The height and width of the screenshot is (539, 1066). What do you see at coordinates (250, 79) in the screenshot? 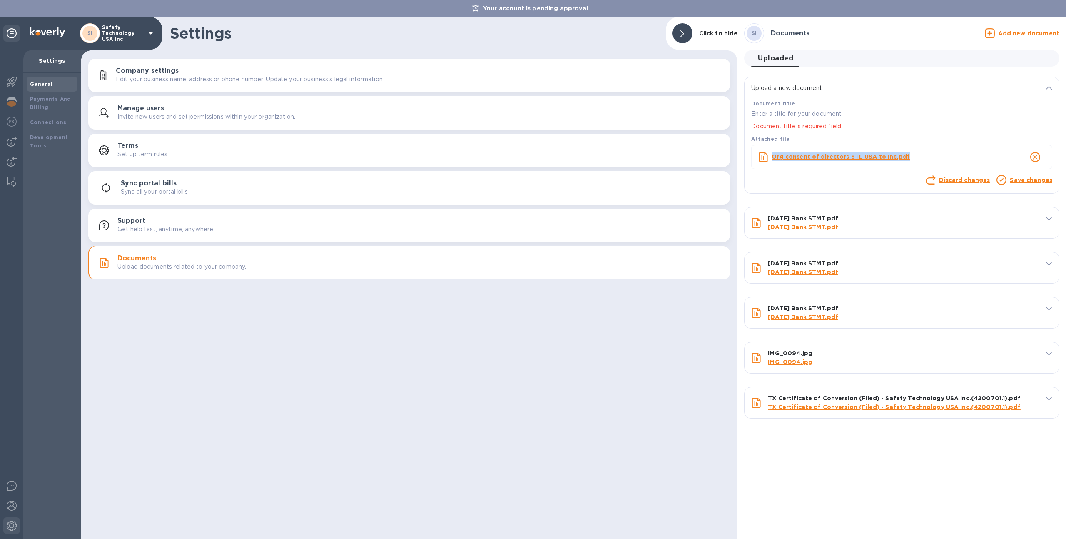
I see `p: Edit your business name, address or phone number. Update your business's legal information.` at bounding box center [250, 79].